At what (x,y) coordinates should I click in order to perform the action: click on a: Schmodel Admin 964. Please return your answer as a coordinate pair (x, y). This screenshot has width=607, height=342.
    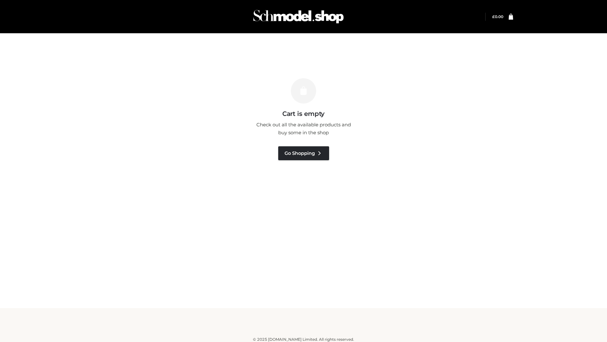
    Looking at the image, I should click on (299, 16).